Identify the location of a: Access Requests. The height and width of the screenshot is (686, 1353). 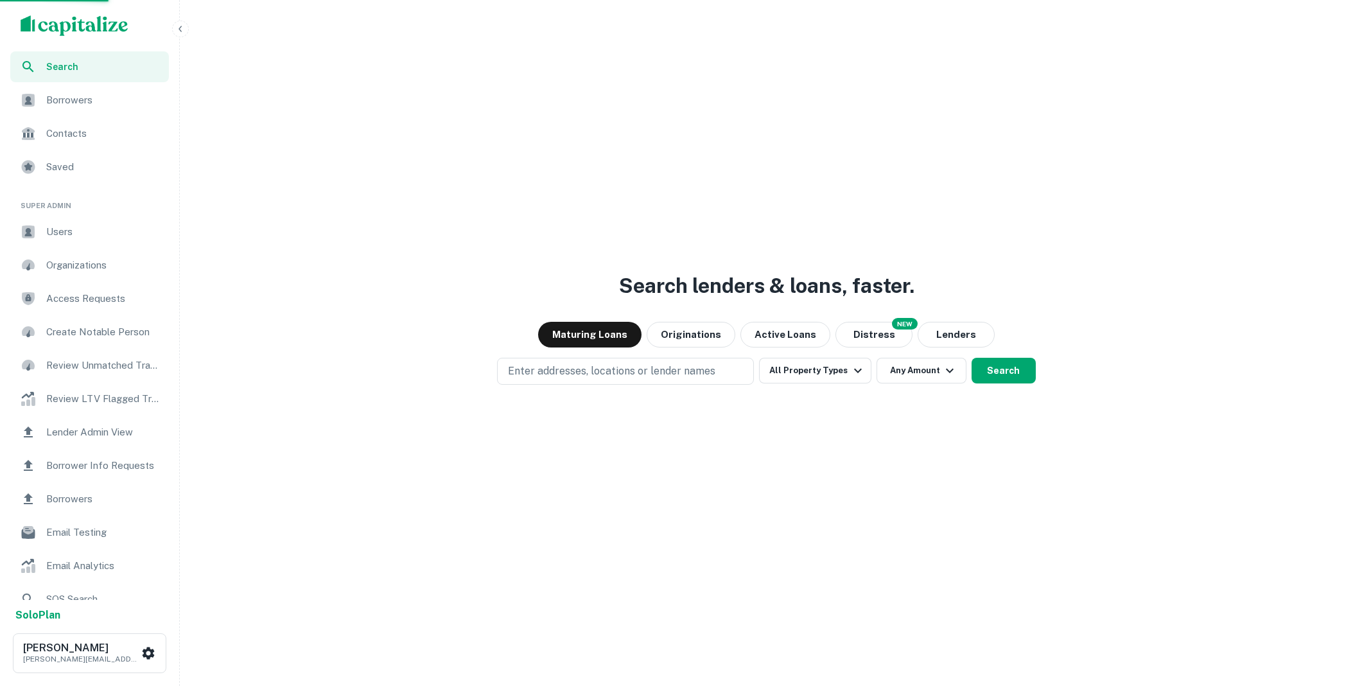
(89, 299).